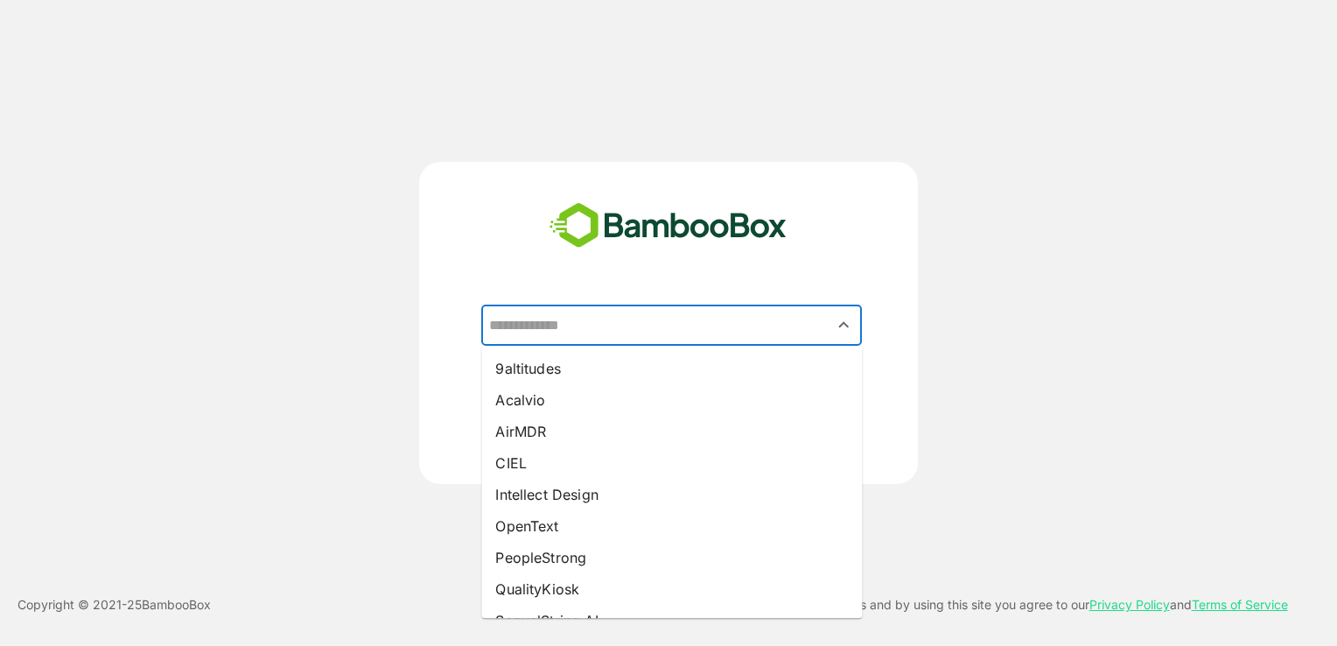 The height and width of the screenshot is (646, 1337). I want to click on li: Intellect Design, so click(671, 495).